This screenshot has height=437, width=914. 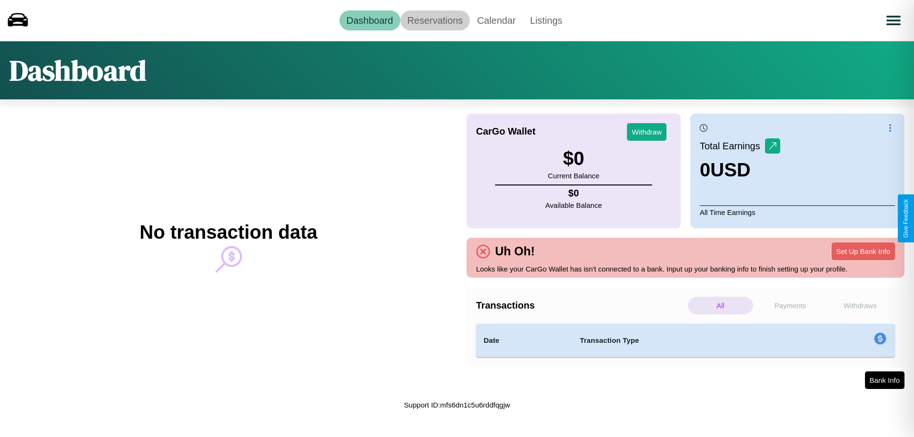 What do you see at coordinates (370, 20) in the screenshot?
I see `a: Dashboard` at bounding box center [370, 20].